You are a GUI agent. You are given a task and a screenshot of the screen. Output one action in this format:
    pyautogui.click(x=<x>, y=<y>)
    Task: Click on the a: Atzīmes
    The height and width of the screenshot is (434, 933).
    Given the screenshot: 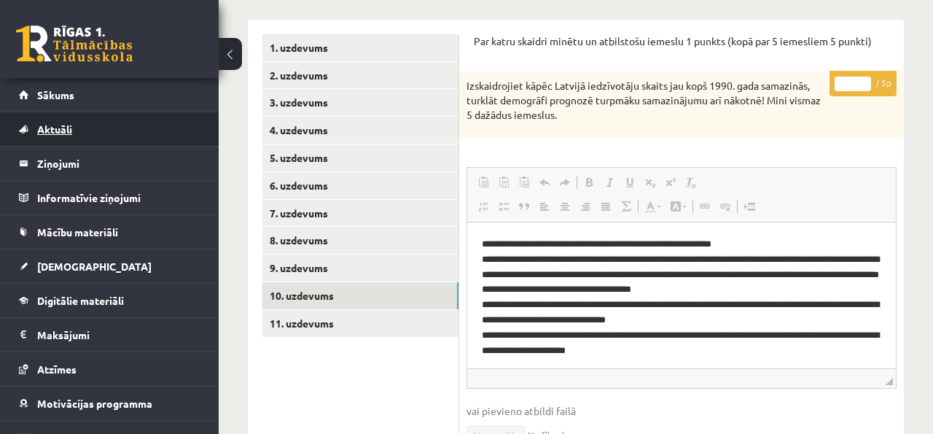 What is the action you would take?
    pyautogui.click(x=109, y=369)
    